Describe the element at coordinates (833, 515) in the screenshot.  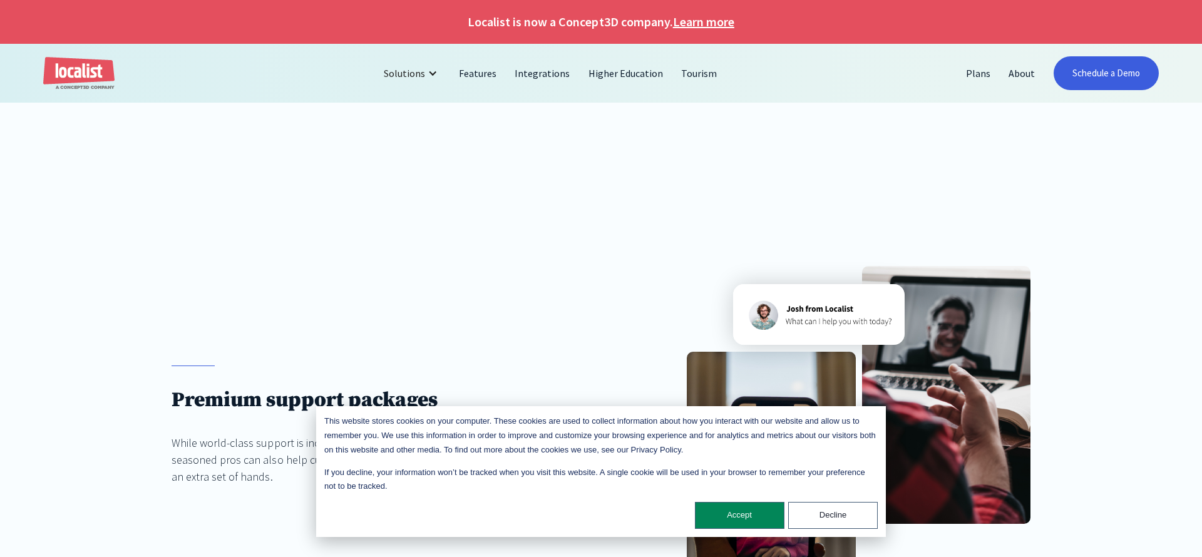
I see `button: Decline` at that location.